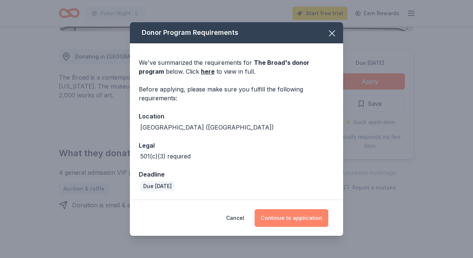 The height and width of the screenshot is (258, 473). I want to click on div: 501(c)(3) required, so click(166, 156).